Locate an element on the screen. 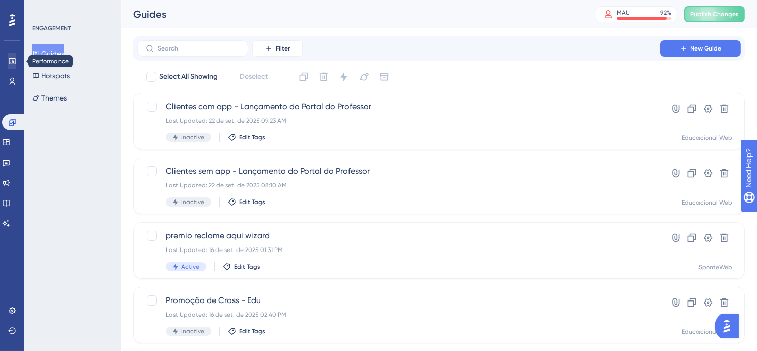 Image resolution: width=757 pixels, height=351 pixels. button: Deselect is located at coordinates (254, 77).